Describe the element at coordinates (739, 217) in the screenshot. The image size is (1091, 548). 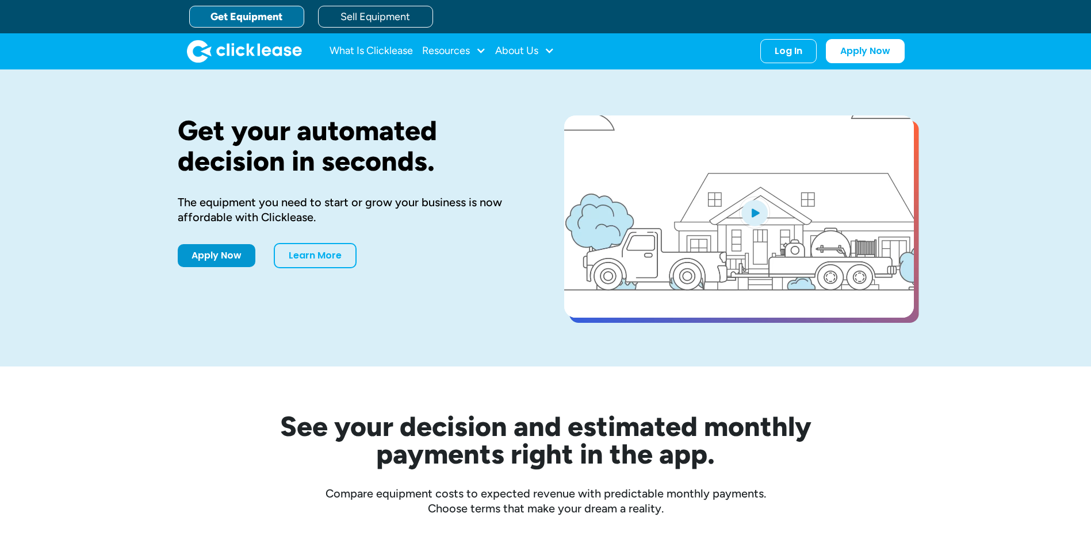
I see `a: open lightbox` at that location.